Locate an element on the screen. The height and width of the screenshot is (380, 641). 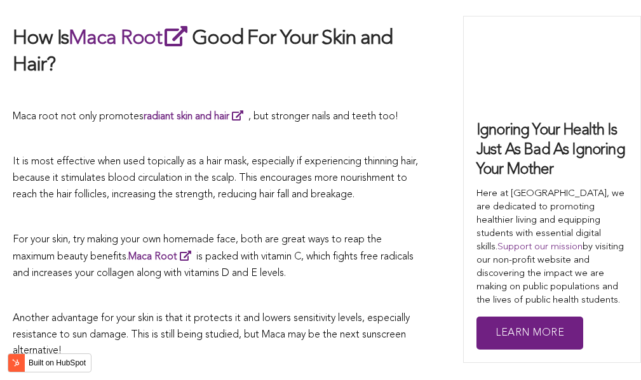
img: HubSpot sprocket logo is located at coordinates (16, 363).